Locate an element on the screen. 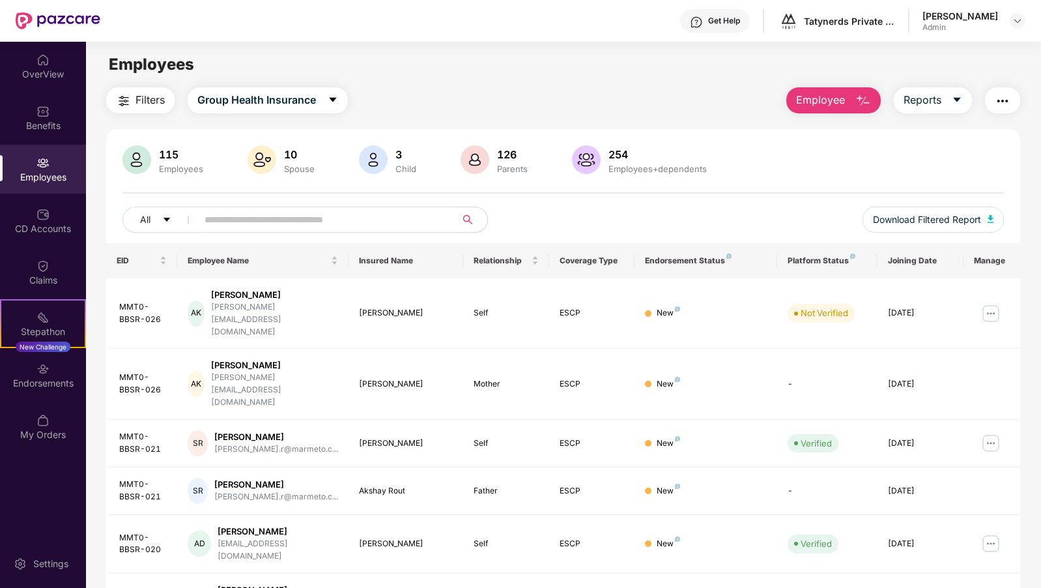 This screenshot has width=1041, height=588. img: svg+xml;base64,PHN2ZyBpZD0iTXlfT3JkZXJzIiBkYXRhLW5hbWU9Ik15IE9yZGVycyIgeG1sbnM9Imh0dHA6Ly93d3cudz... is located at coordinates (43, 420).